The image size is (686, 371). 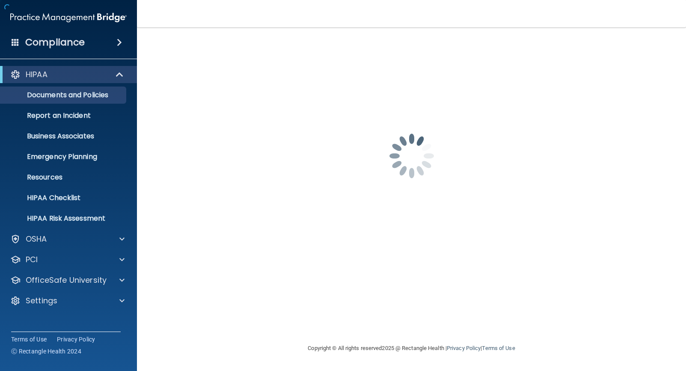 What do you see at coordinates (64, 177) in the screenshot?
I see `p: Resources` at bounding box center [64, 177].